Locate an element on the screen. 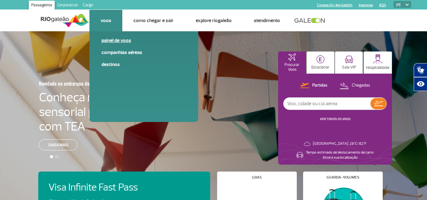 Image resolution: width=427 pixels, height=200 pixels. h4: Guarda-volumes is located at coordinates (343, 177).